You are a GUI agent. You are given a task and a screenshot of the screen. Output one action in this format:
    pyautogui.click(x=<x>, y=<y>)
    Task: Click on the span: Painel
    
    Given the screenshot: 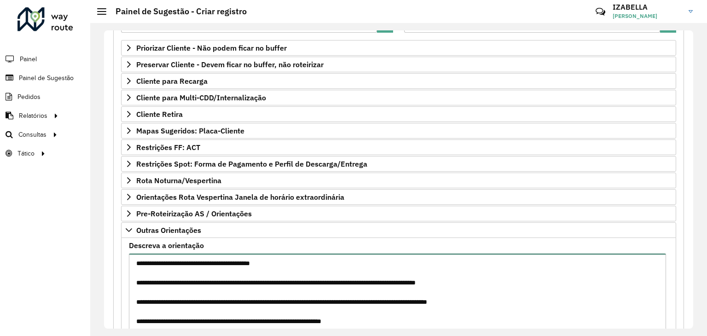 What is the action you would take?
    pyautogui.click(x=28, y=59)
    